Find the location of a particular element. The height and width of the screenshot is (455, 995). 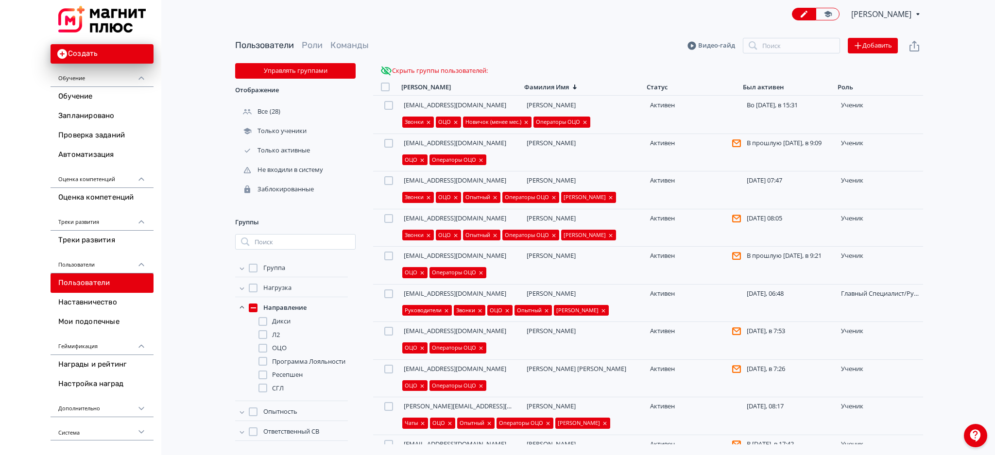

a: Настройка наград is located at coordinates (102, 384).